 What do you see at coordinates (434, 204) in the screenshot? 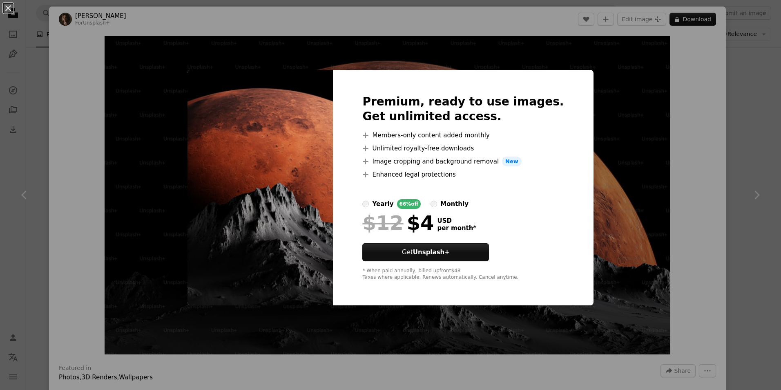
I see `input: monthly` at bounding box center [434, 204].